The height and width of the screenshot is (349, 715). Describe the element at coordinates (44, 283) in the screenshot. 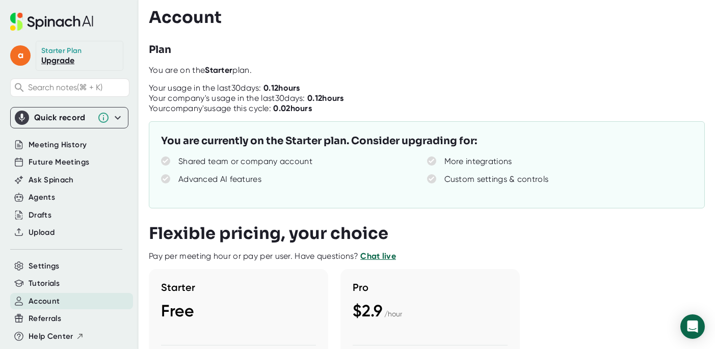

I see `button: Tutorials` at that location.